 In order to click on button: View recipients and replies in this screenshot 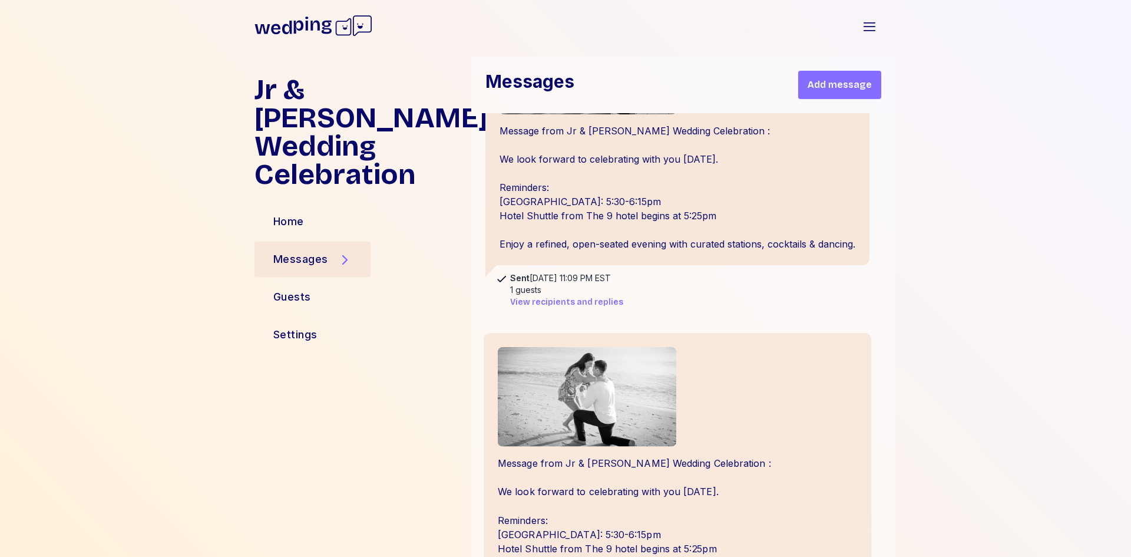, I will do `click(567, 302)`.